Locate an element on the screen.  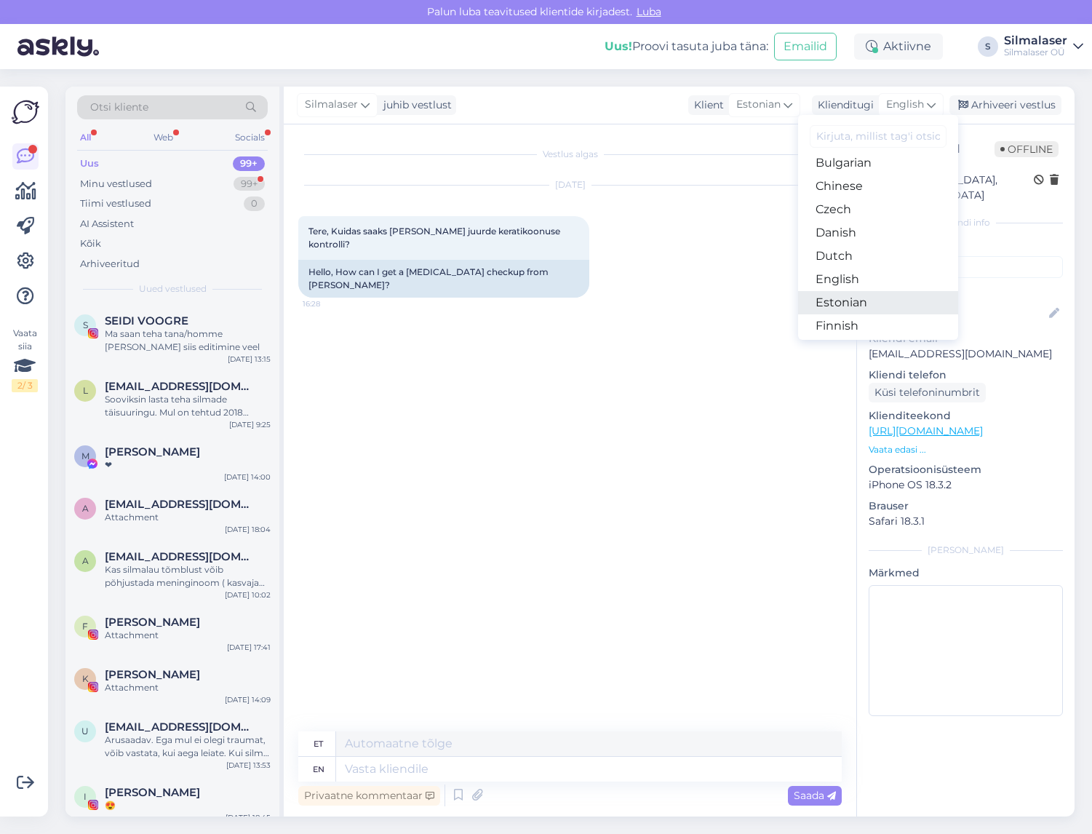
div: Silmalaser is located at coordinates (1035, 41).